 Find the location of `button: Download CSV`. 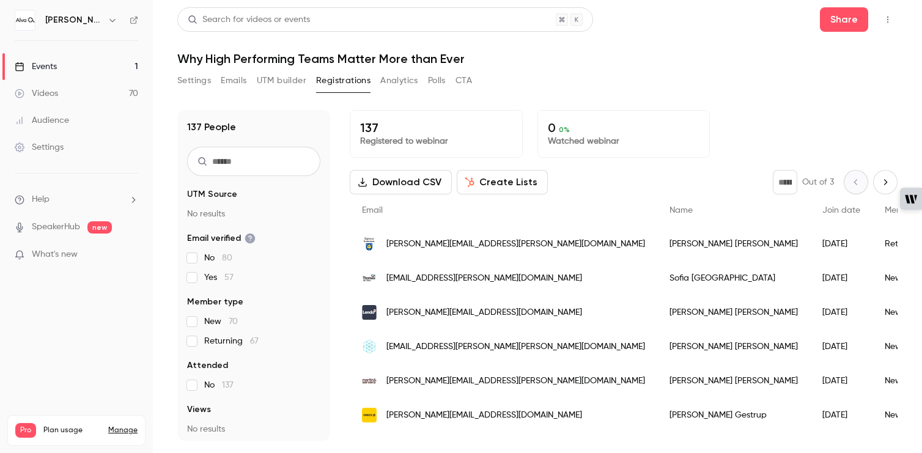

button: Download CSV is located at coordinates (400, 182).